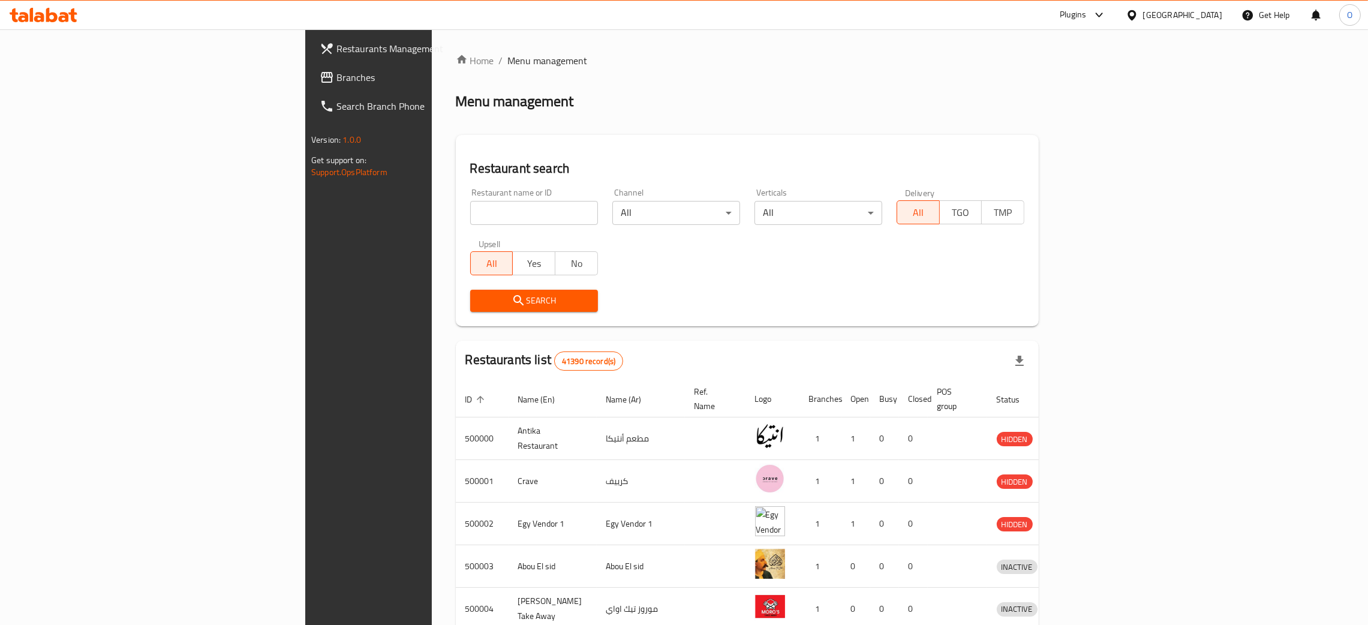 The height and width of the screenshot is (625, 1368). What do you see at coordinates (770, 521) in the screenshot?
I see `img: Egy Vendor 1` at bounding box center [770, 521].